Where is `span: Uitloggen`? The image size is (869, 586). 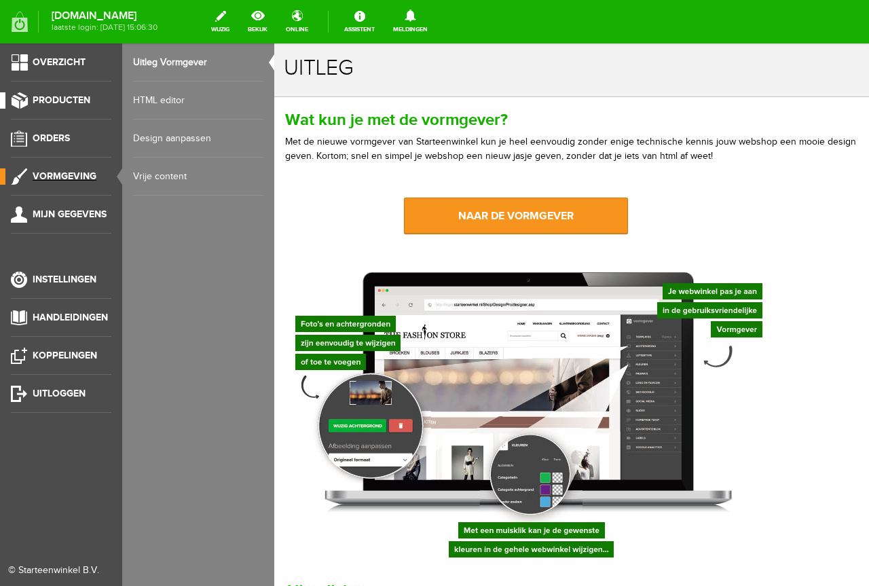
span: Uitloggen is located at coordinates (59, 393).